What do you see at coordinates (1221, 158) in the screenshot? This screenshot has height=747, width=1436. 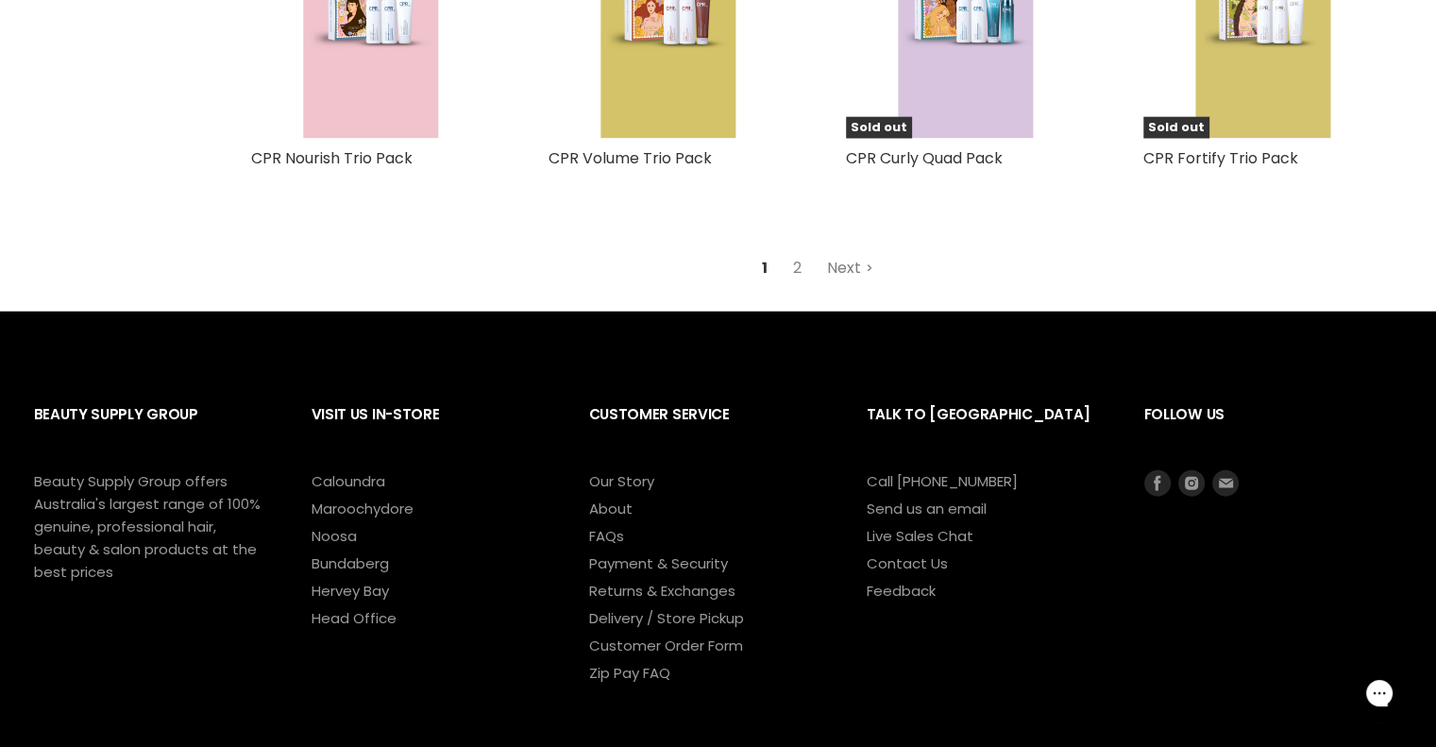 I see `a: CPR Fortify Trio Pack` at bounding box center [1221, 158].